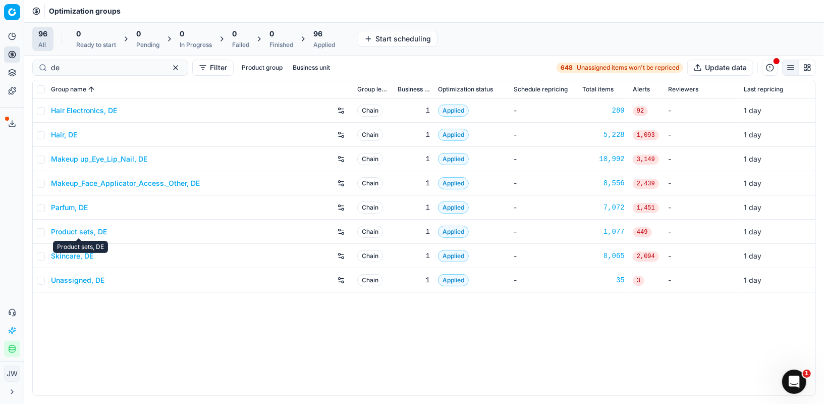  I want to click on span: 2,094, so click(646, 256).